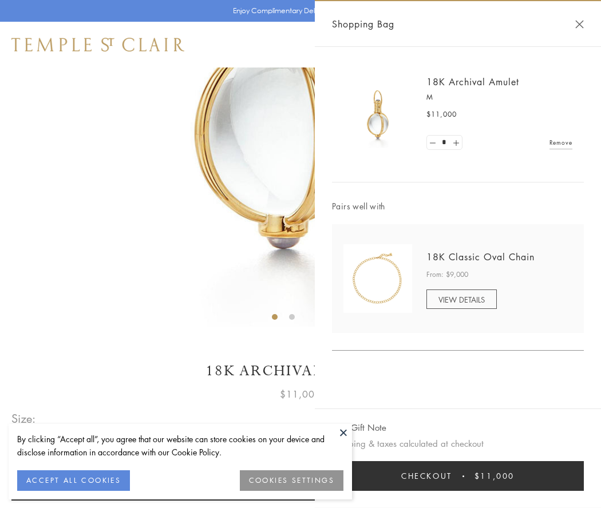  What do you see at coordinates (24, 418) in the screenshot?
I see `span: Size:` at bounding box center [24, 418].